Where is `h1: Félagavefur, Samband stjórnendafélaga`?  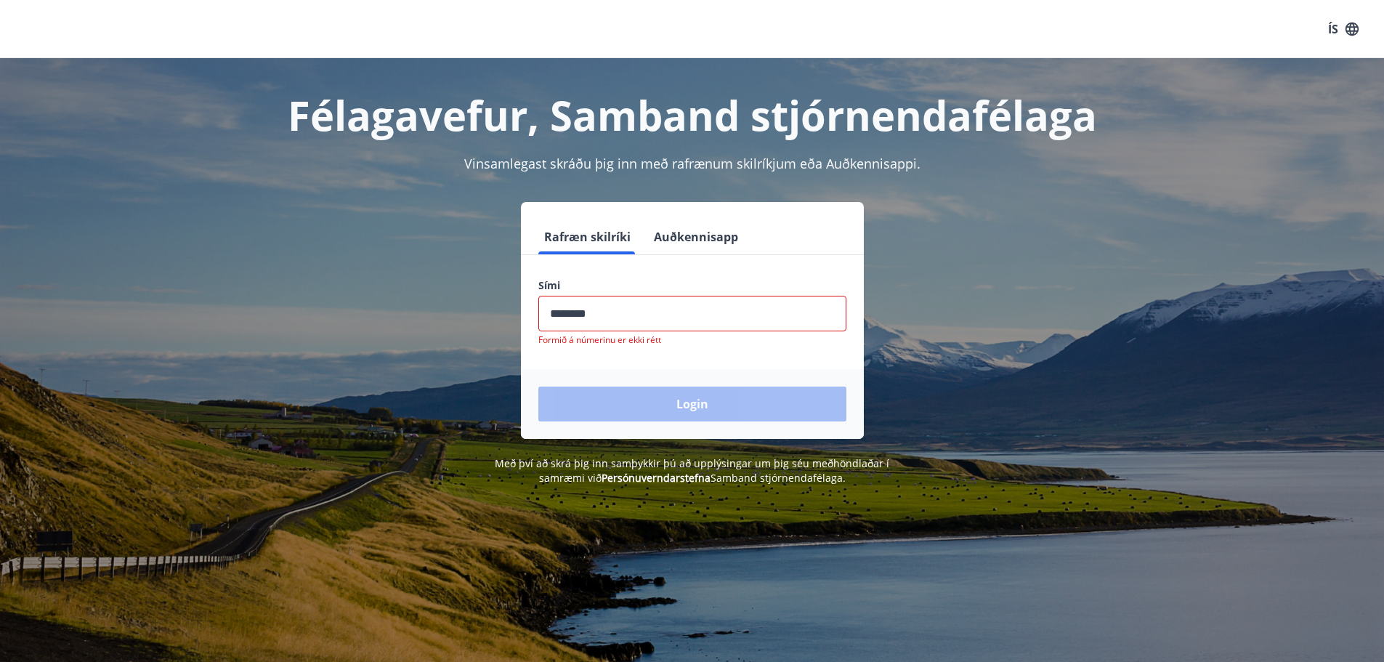 h1: Félagavefur, Samband stjórnendafélaga is located at coordinates (693, 115).